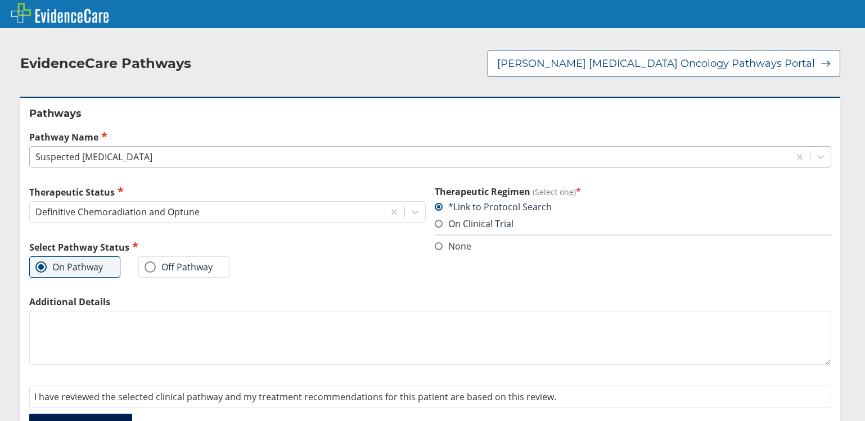  Describe the element at coordinates (60, 13) in the screenshot. I see `img: EvidenceCare` at that location.